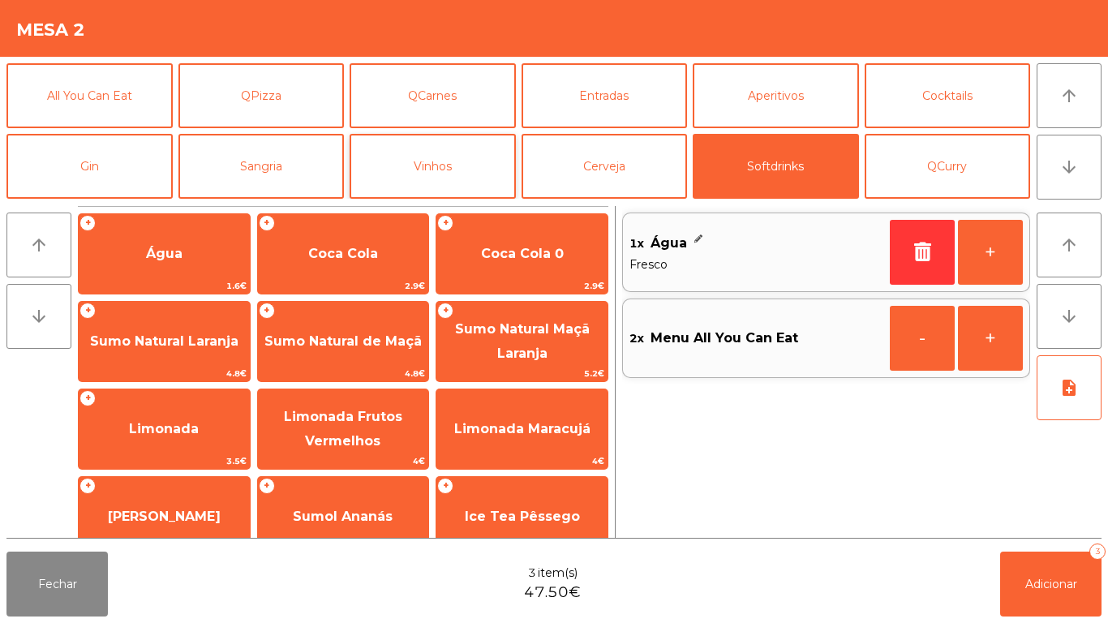  I want to click on i: note_add, so click(1069, 388).